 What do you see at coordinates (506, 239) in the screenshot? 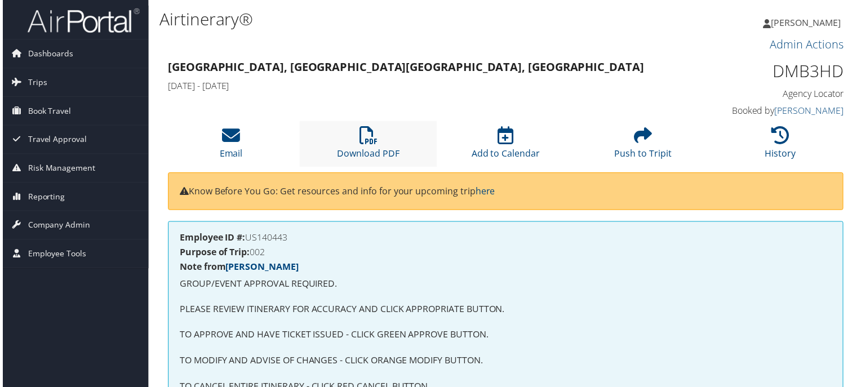
I see `h4: US140443` at bounding box center [506, 239].